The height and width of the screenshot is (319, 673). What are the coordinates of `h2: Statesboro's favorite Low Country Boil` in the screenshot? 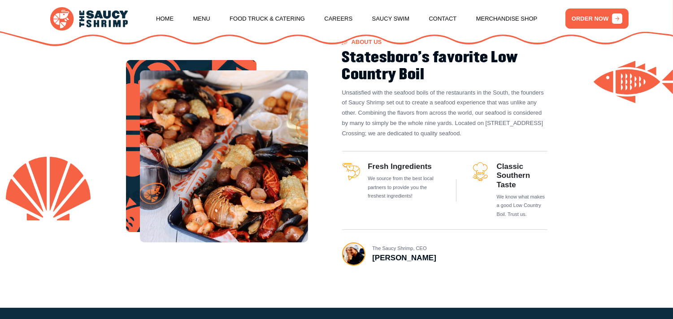 It's located at (445, 66).